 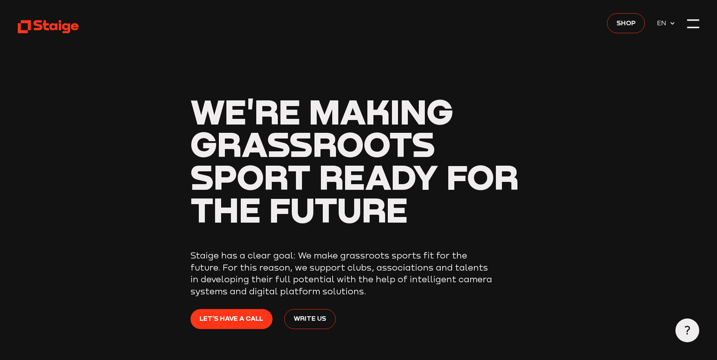 I want to click on a: Shop, so click(x=626, y=23).